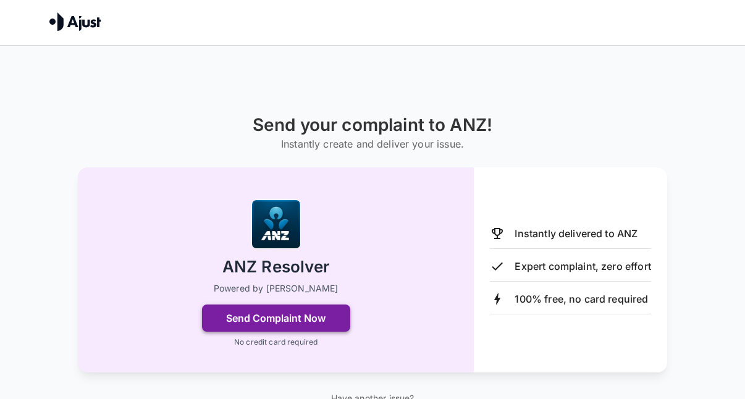 The height and width of the screenshot is (399, 745). Describe the element at coordinates (575, 233) in the screenshot. I see `p: Instantly delivered to ANZ` at that location.